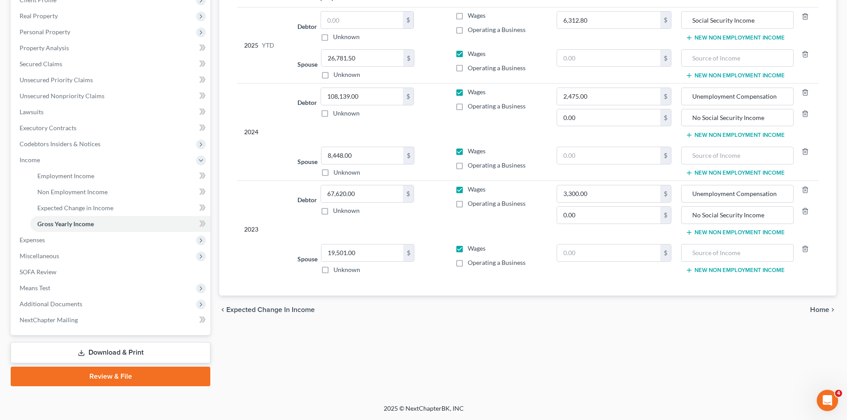 Image resolution: width=847 pixels, height=420 pixels. Describe the element at coordinates (164, 12) in the screenshot. I see `button: Home` at that location.